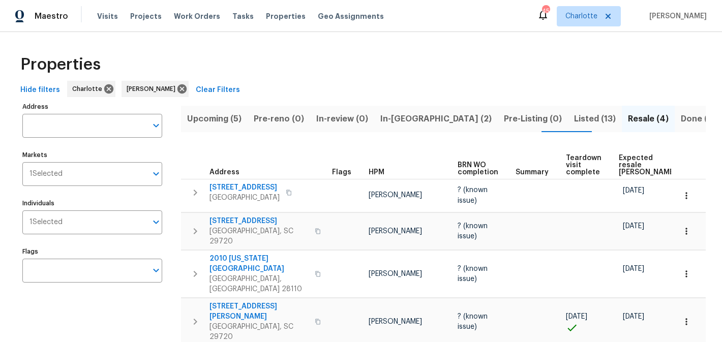 This screenshot has width=722, height=342. I want to click on span: Pre-reno (0), so click(279, 119).